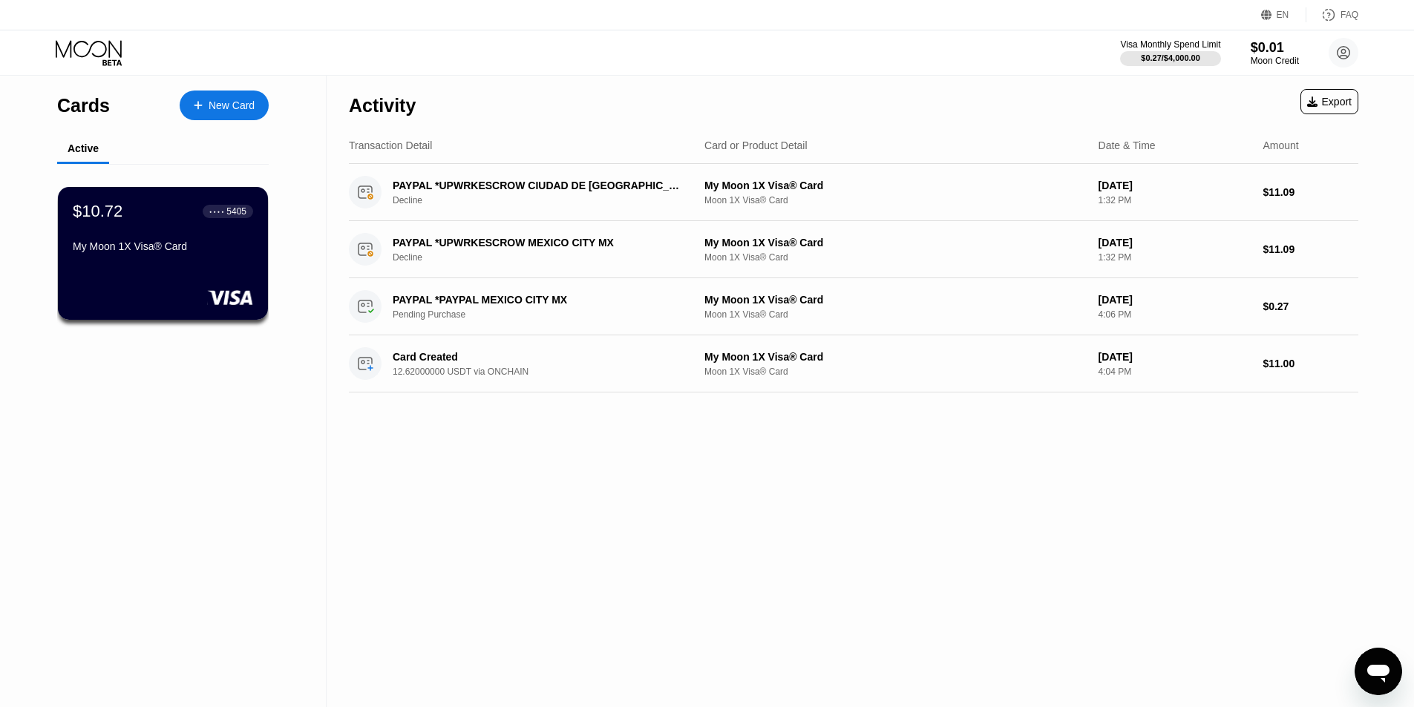 The image size is (1414, 707). I want to click on div: Export, so click(1329, 102).